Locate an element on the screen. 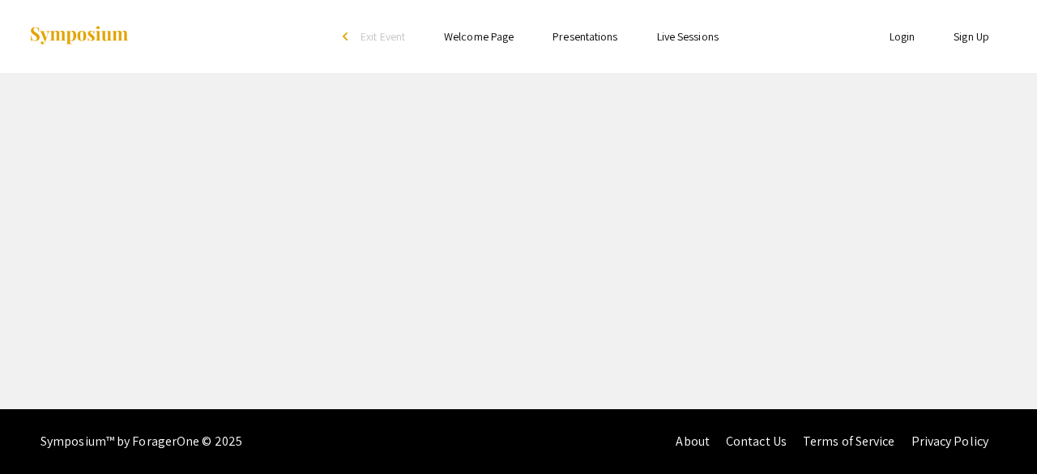 Image resolution: width=1037 pixels, height=474 pixels. a: Contact Us is located at coordinates (756, 441).